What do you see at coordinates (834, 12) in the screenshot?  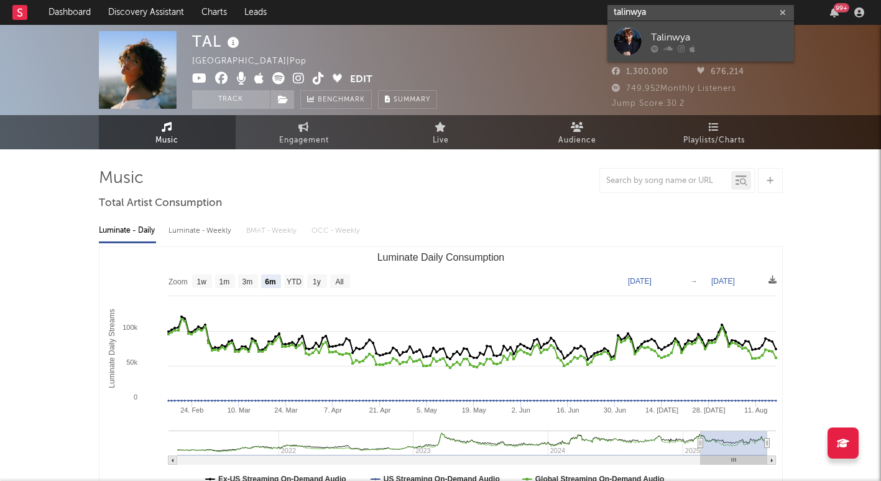 I see `button: 99+` at bounding box center [834, 12].